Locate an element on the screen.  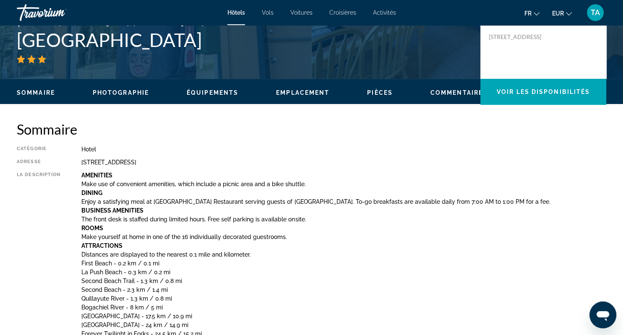
span: EUR is located at coordinates (558, 13).